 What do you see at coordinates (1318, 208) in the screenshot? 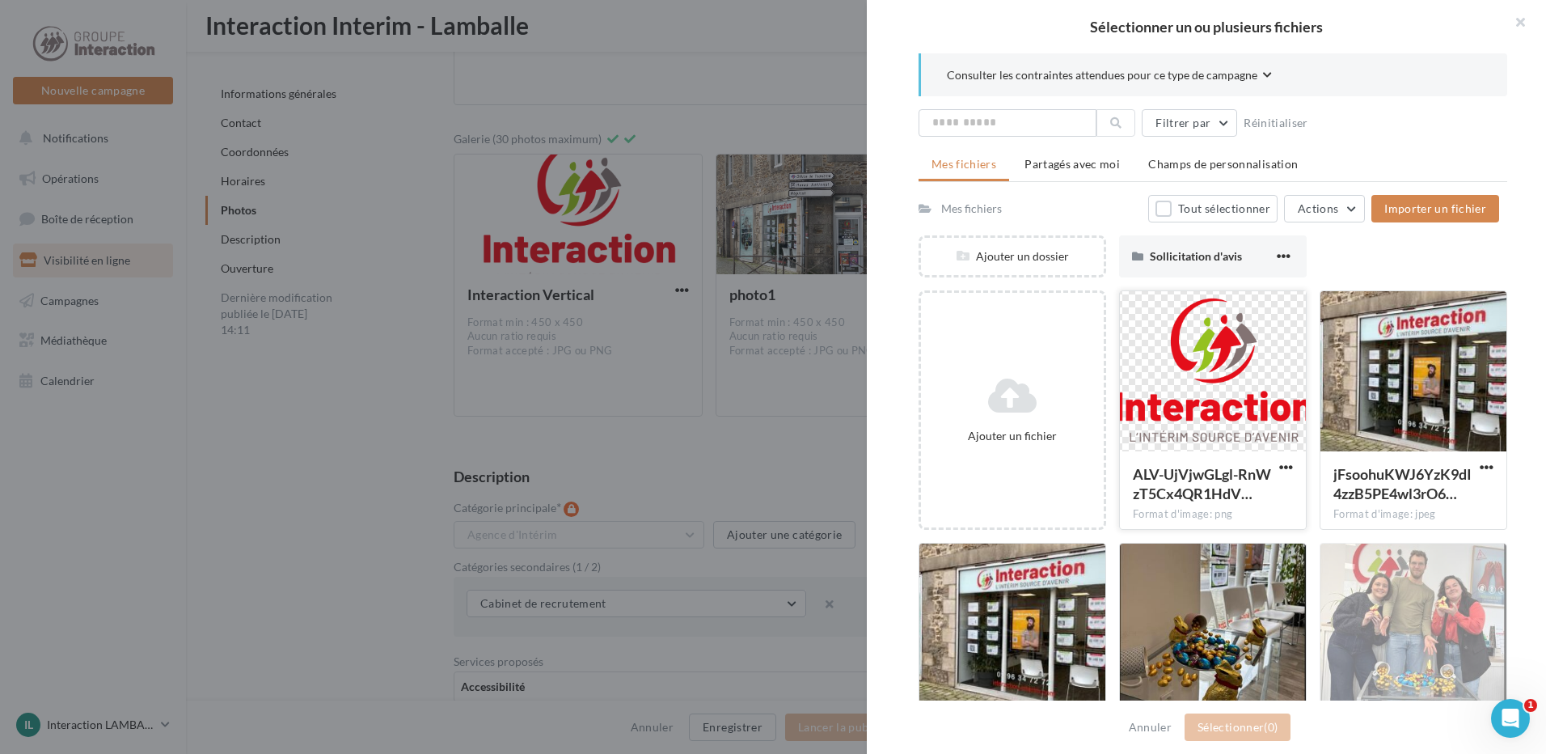
I see `span: Actions` at bounding box center [1318, 208].